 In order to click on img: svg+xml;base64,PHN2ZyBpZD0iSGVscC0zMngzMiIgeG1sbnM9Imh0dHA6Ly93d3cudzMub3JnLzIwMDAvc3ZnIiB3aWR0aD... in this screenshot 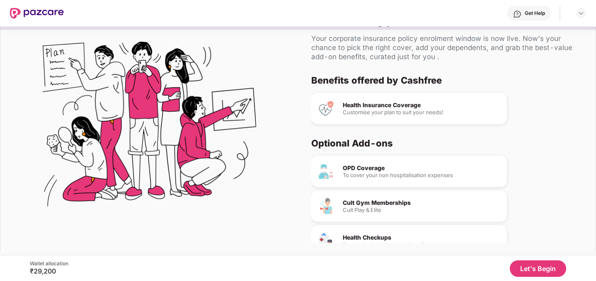, I will do `click(517, 14)`.